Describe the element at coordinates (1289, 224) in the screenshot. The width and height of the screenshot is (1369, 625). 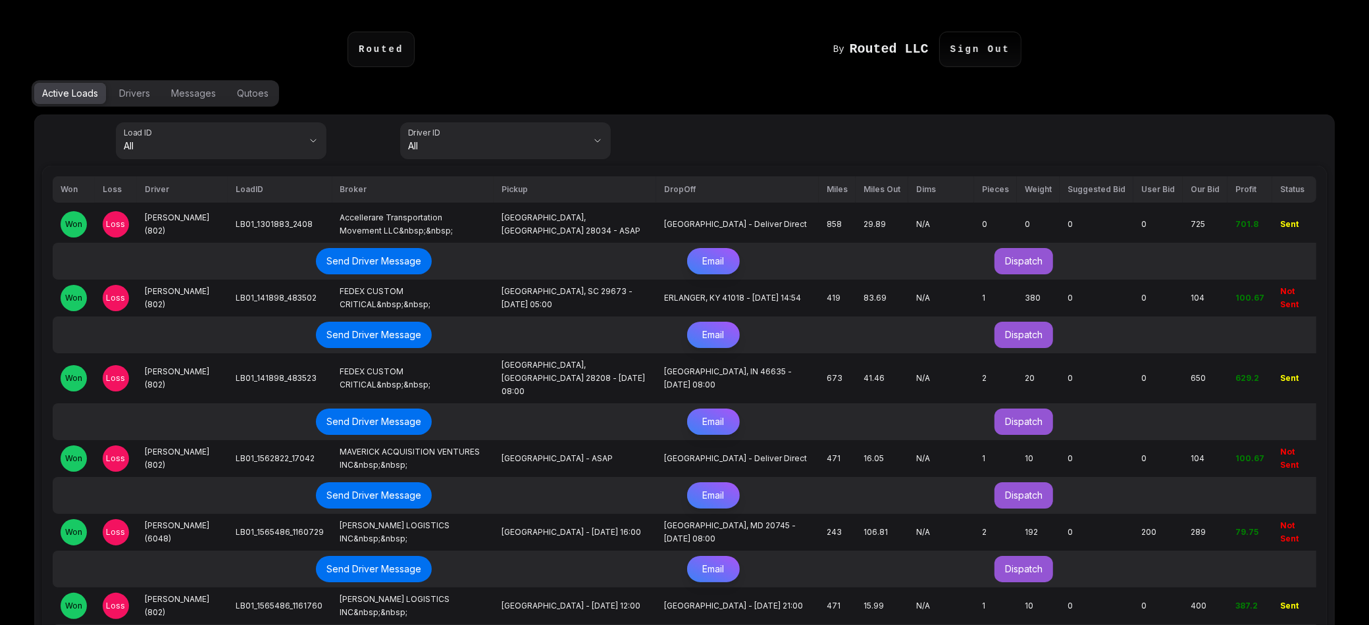
I see `span: Sent` at that location.